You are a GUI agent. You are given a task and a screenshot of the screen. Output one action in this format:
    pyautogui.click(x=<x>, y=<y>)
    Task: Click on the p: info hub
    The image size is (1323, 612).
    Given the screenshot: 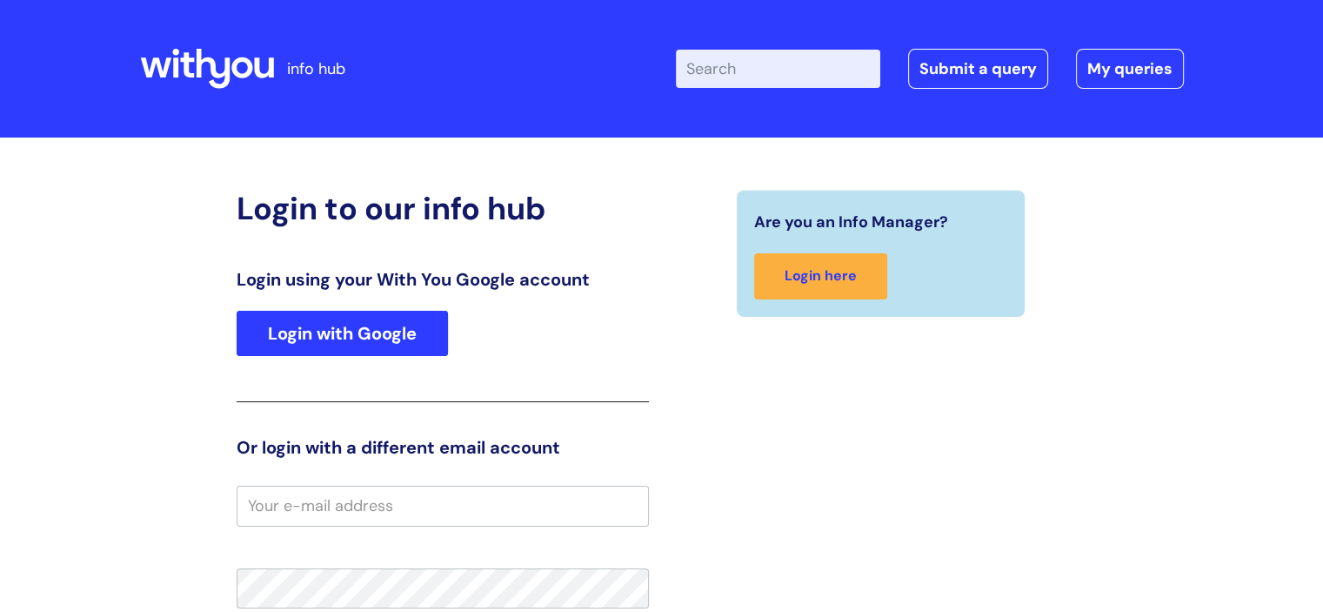 What is the action you would take?
    pyautogui.click(x=316, y=69)
    